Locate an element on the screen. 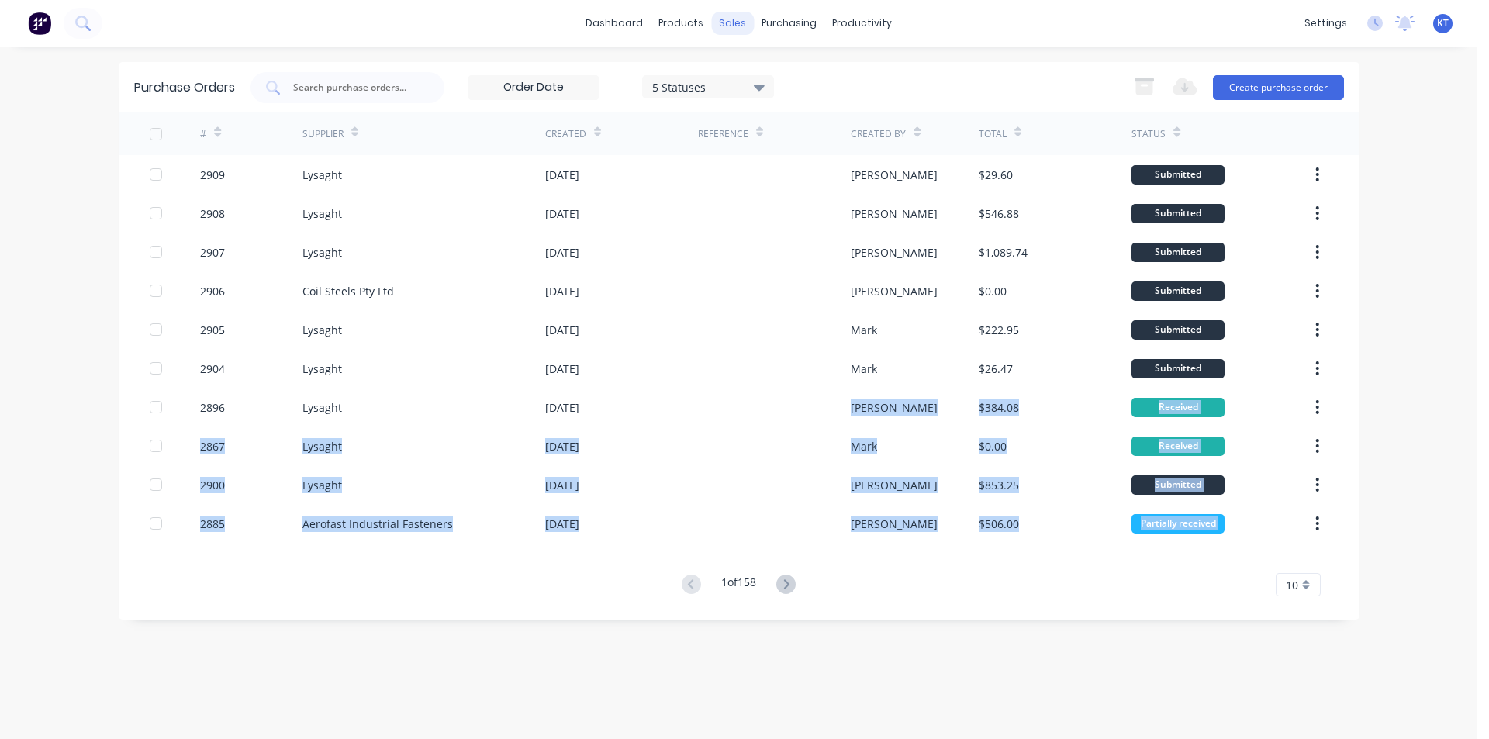 Image resolution: width=1489 pixels, height=739 pixels. div: 2900 is located at coordinates (213, 485).